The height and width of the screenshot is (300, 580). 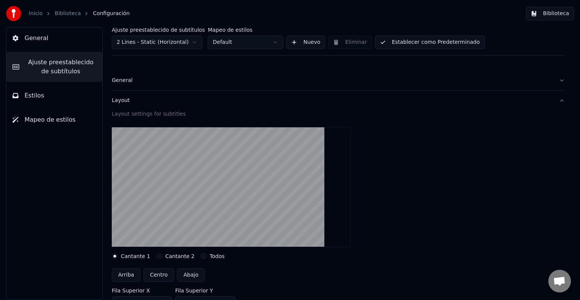 What do you see at coordinates (126, 275) in the screenshot?
I see `button: Arriba` at bounding box center [126, 275].